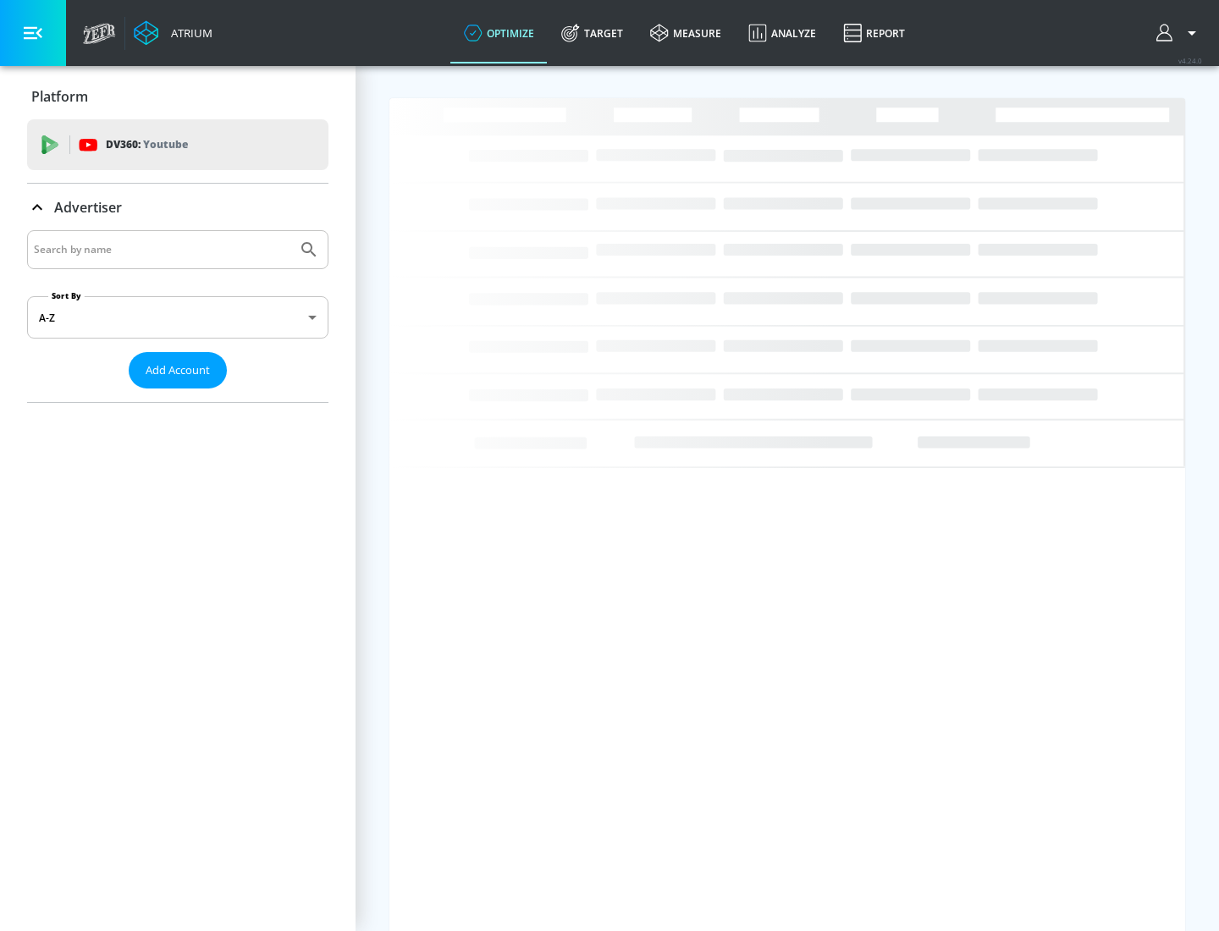 The height and width of the screenshot is (931, 1219). What do you see at coordinates (592, 33) in the screenshot?
I see `a: Target` at bounding box center [592, 33].